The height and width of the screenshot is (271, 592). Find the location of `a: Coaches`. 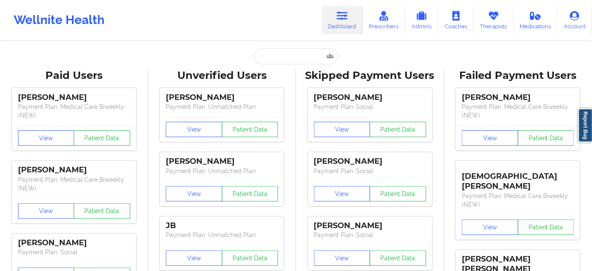

a: Coaches is located at coordinates (456, 20).